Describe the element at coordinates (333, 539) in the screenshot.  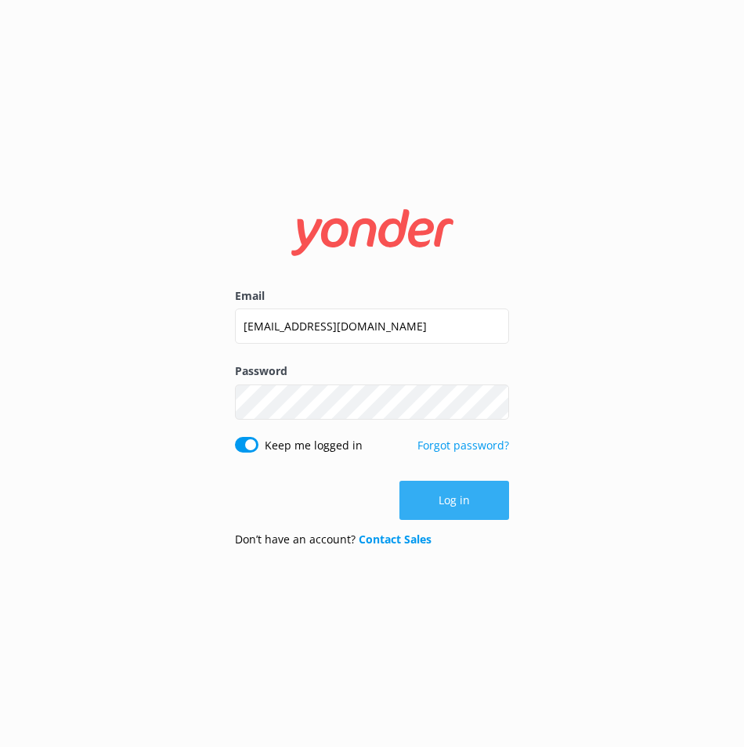
I see `p: Don’t have an account?` at that location.